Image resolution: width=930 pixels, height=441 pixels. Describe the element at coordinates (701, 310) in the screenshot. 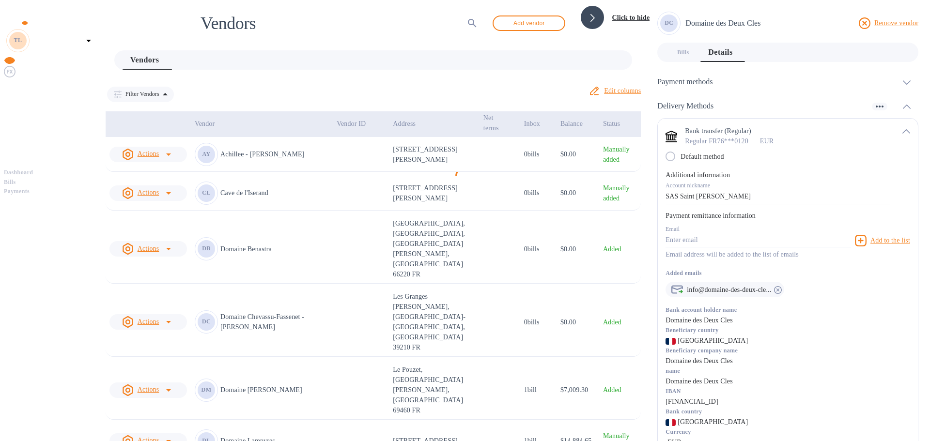

I see `b: Bank account holder name` at that location.